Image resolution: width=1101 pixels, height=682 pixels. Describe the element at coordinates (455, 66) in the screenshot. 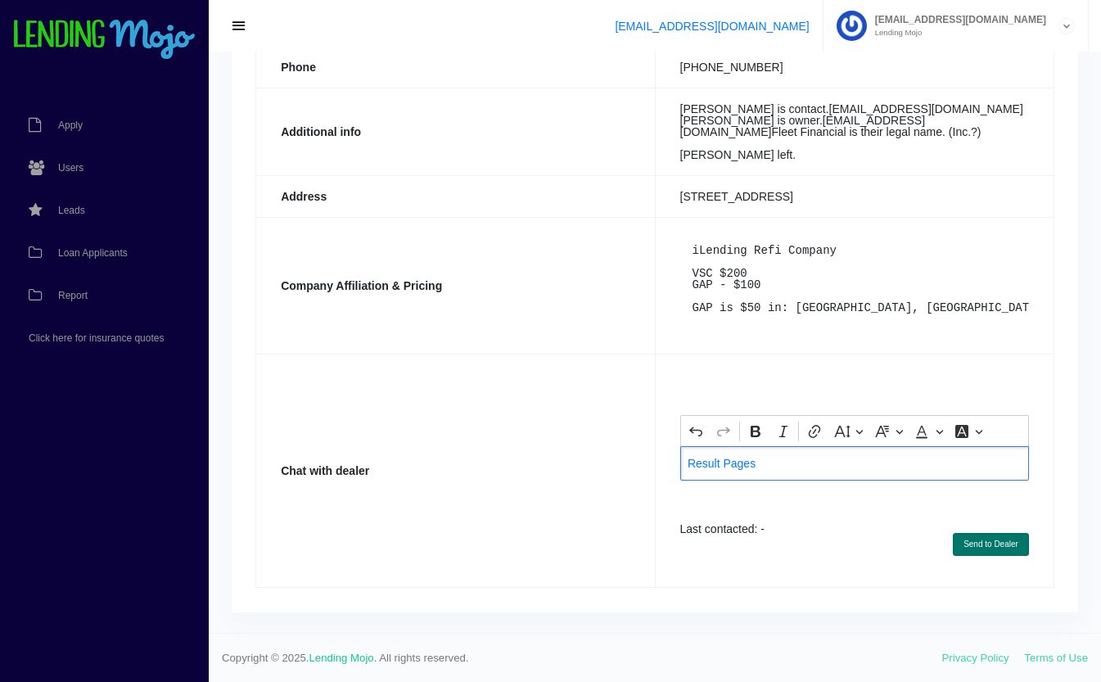

I see `th: Phone` at that location.